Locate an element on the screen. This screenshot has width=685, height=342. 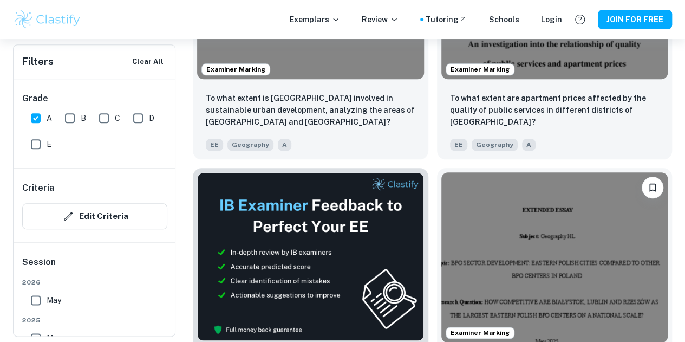
span: E is located at coordinates (49, 144).